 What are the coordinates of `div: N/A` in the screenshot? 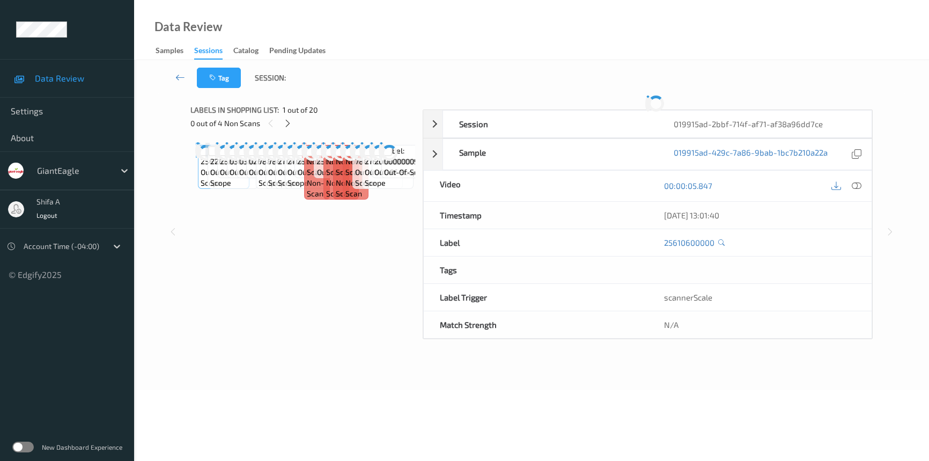 It's located at (760, 324).